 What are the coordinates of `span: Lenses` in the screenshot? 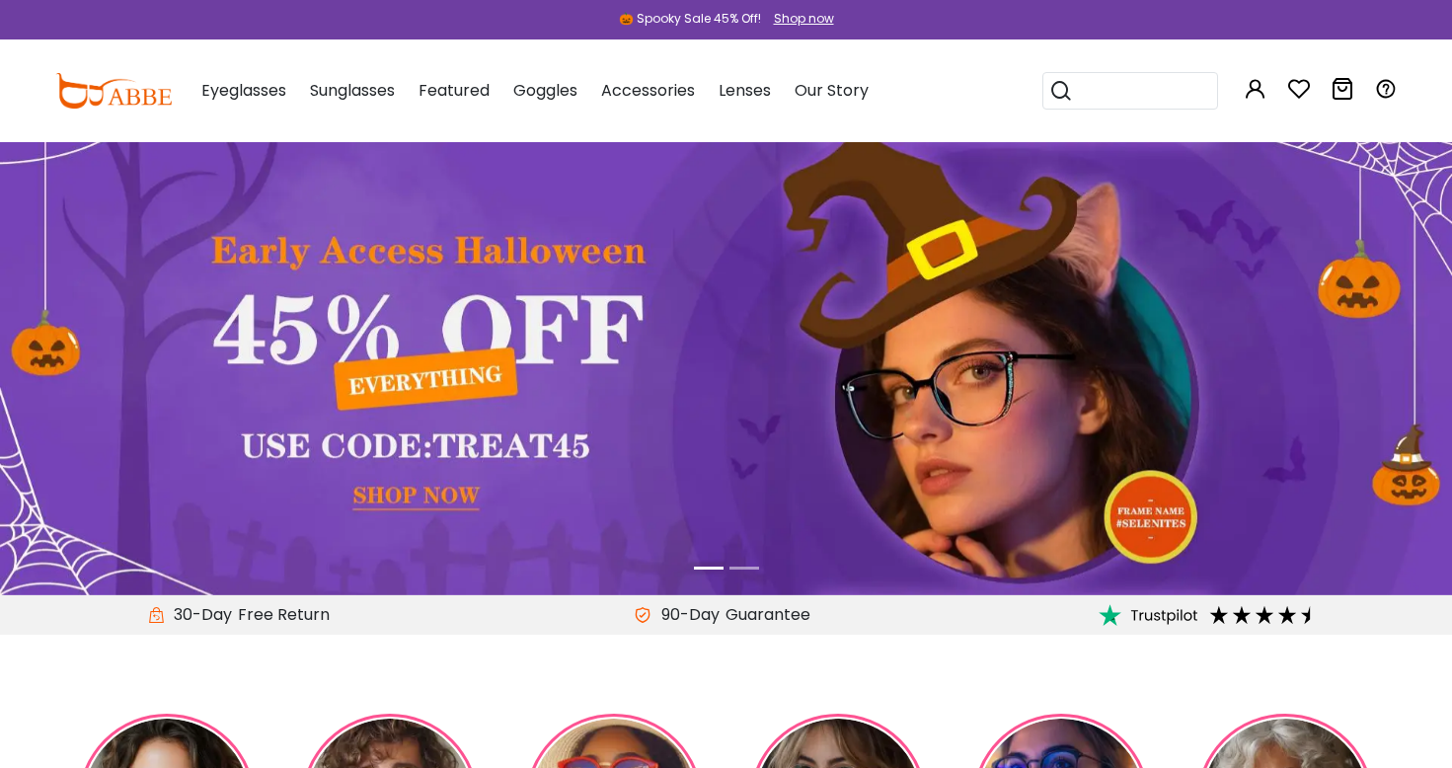 It's located at (744, 90).